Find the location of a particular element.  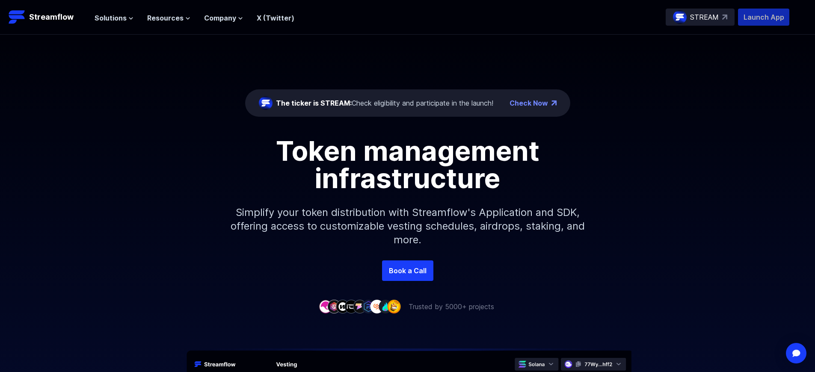

img: company-2 is located at coordinates (334, 306).